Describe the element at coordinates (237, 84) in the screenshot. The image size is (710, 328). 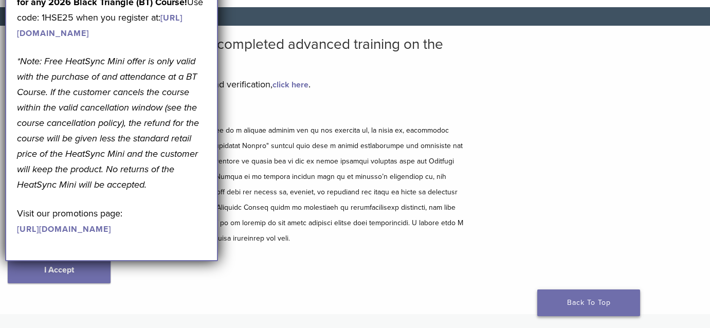
I see `p: To learn more about the different types of training and verification, .` at that location.